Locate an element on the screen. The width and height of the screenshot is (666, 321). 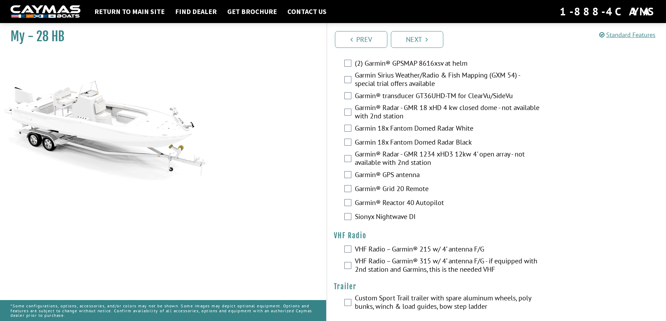
img: white-logo-c9c8dbefe5ff5ceceb0f0178aa75bf4bb51f6bca0971e226c86eb53dfe498488.png is located at coordinates (45, 12).